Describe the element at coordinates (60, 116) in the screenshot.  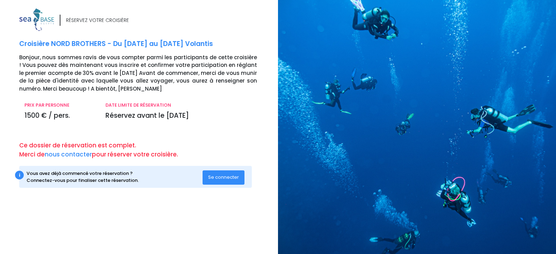
I see `p: 1500 € / pers.` at that location.